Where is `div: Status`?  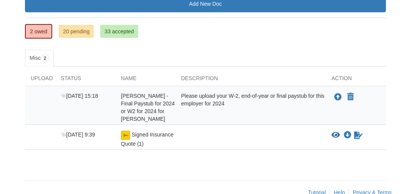 div: Status is located at coordinates (85, 80).